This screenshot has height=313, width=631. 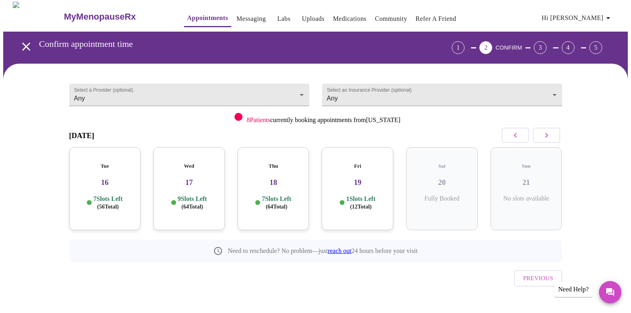 What do you see at coordinates (26, 46) in the screenshot?
I see `button: open drawer` at bounding box center [26, 46].